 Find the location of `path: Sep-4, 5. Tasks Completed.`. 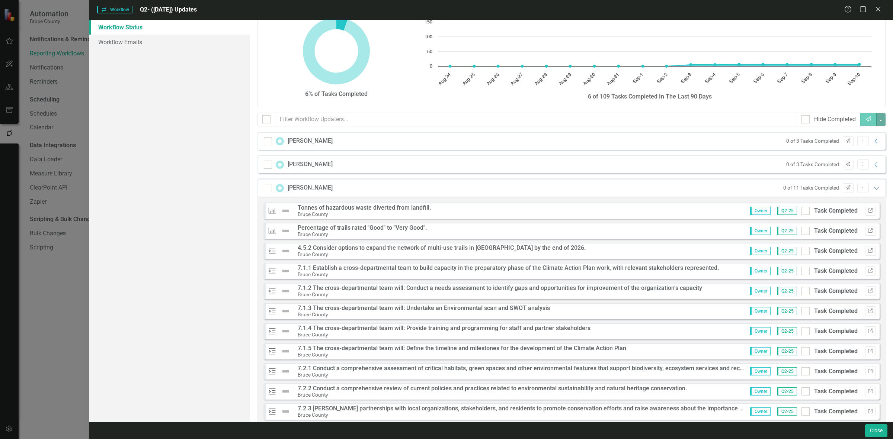

path: Sep-4, 5. Tasks Completed. is located at coordinates (715, 65).